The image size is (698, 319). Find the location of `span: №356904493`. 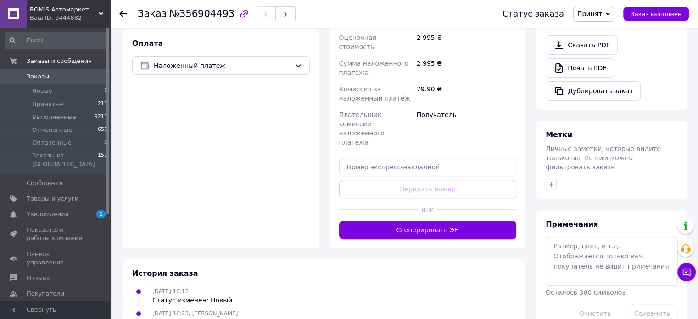

span: №356904493 is located at coordinates (202, 14).